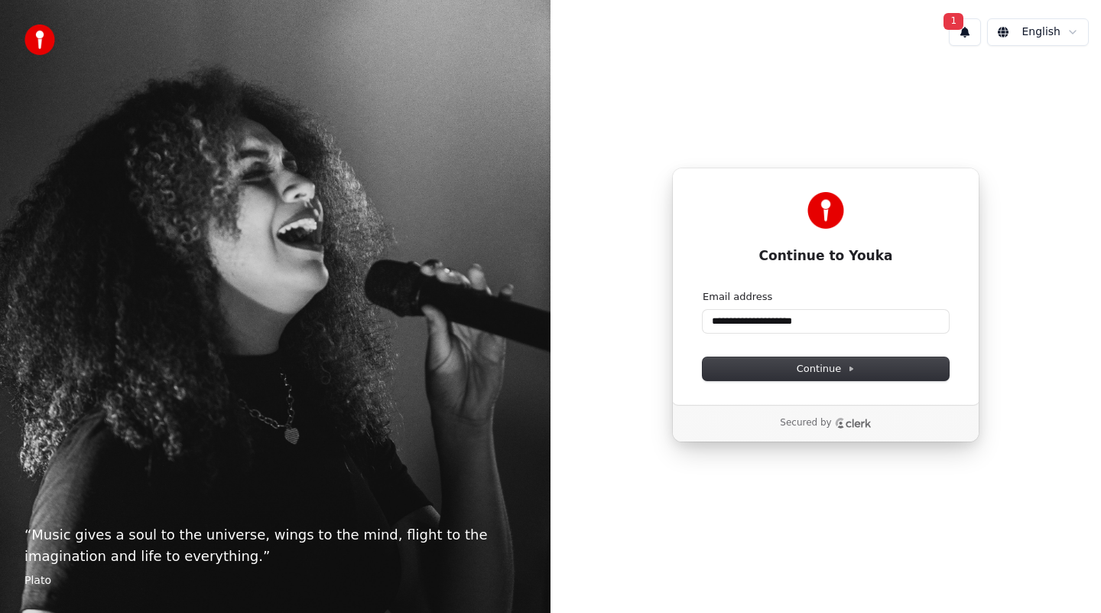  Describe the element at coordinates (826, 210) in the screenshot. I see `img: Youka` at that location.